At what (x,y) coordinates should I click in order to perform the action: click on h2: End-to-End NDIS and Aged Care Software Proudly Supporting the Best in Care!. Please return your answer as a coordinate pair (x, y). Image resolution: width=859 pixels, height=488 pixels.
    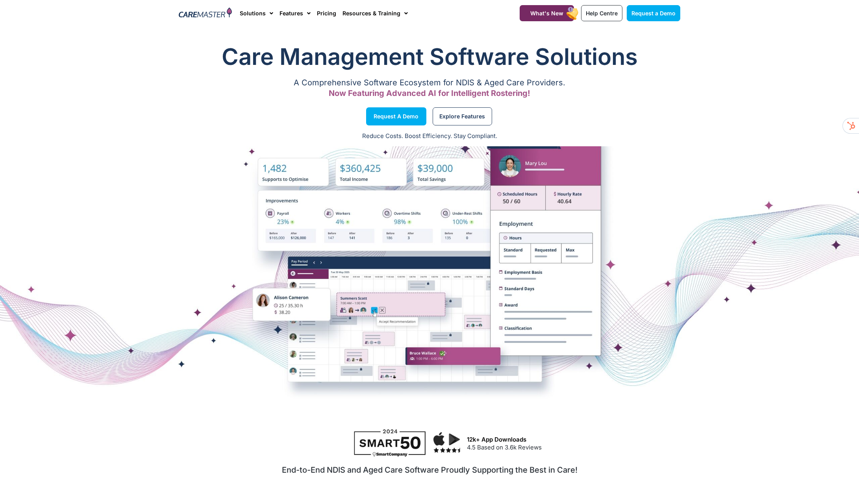
    Looking at the image, I should click on (429, 470).